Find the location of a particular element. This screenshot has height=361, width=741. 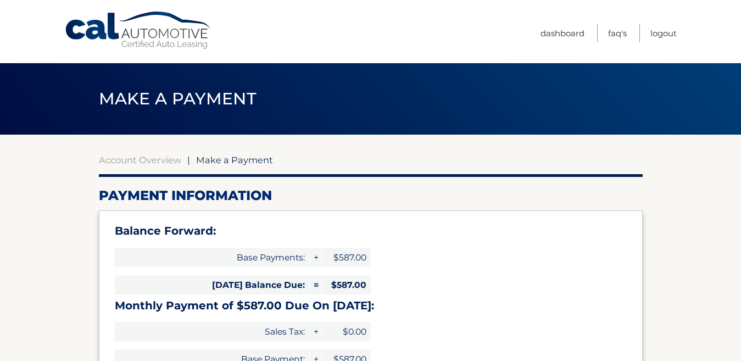

a: Account Overview is located at coordinates (140, 160).